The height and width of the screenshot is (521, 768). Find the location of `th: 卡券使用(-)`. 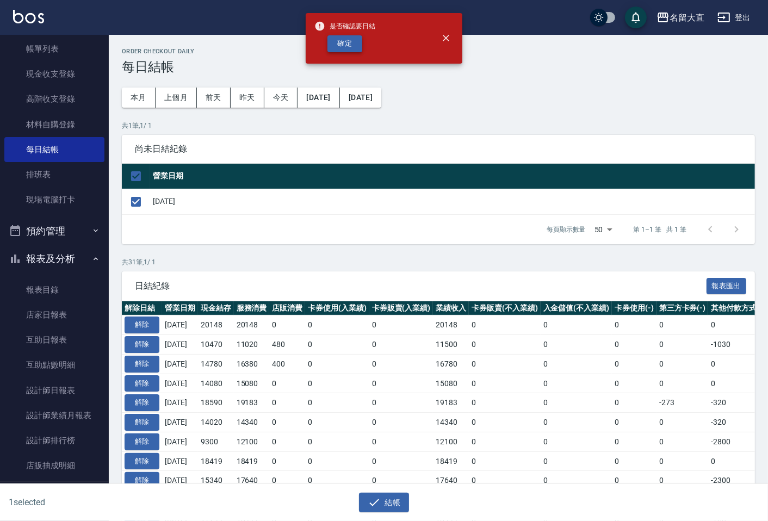

th: 卡券使用(-) is located at coordinates (634, 308).